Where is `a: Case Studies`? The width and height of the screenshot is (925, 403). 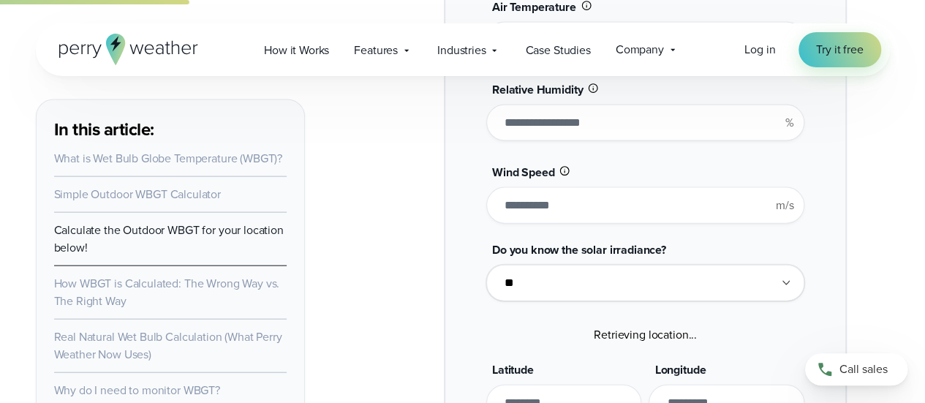 a: Case Studies is located at coordinates (557, 50).